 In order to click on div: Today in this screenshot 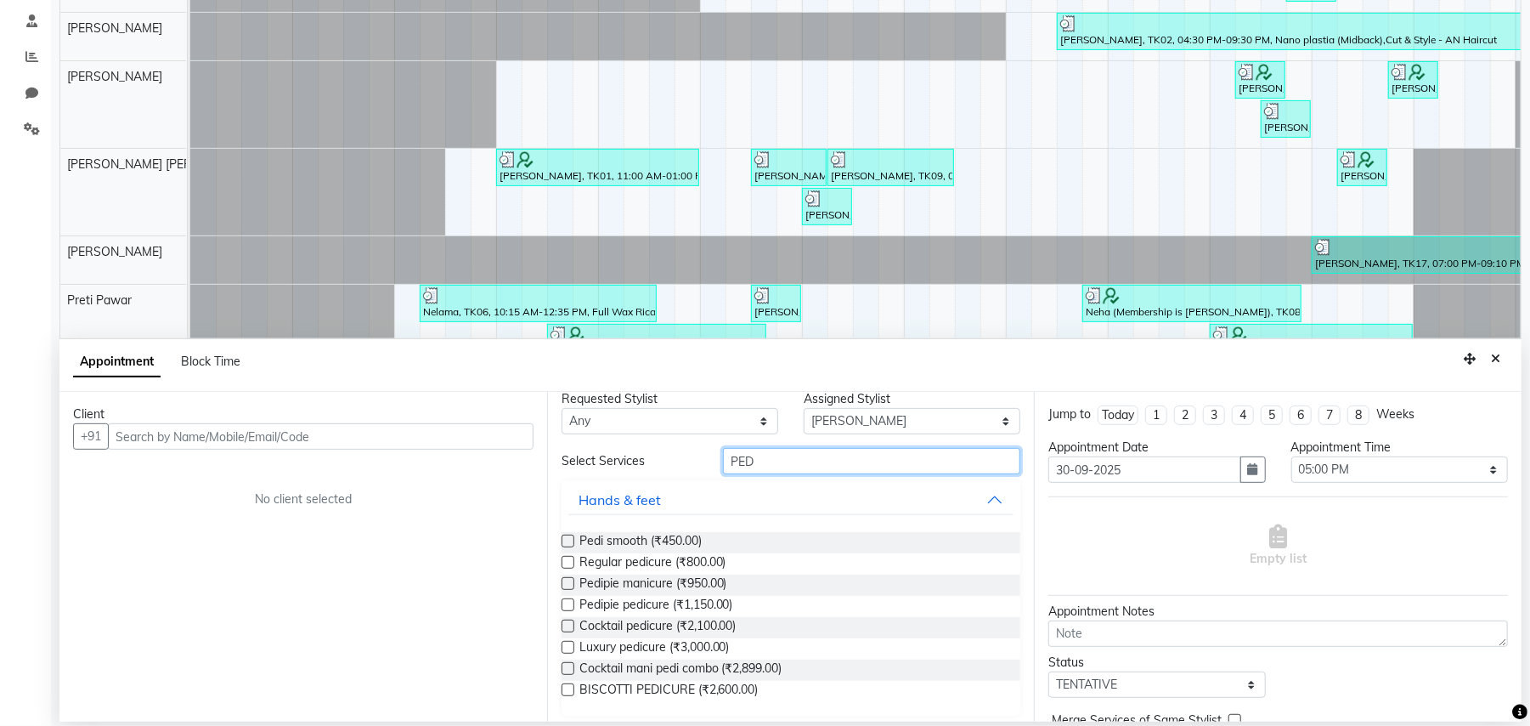, I will do `click(1118, 415)`.